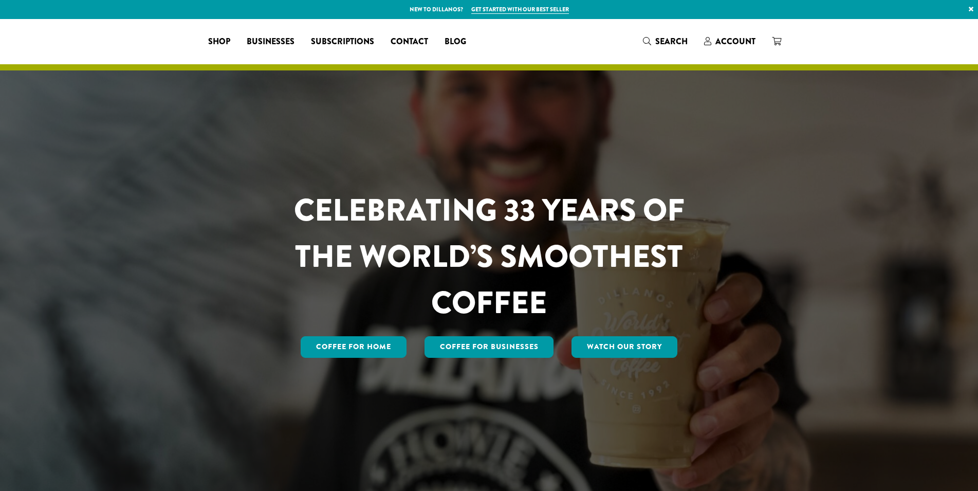 The image size is (978, 491). I want to click on a: Search, so click(665, 41).